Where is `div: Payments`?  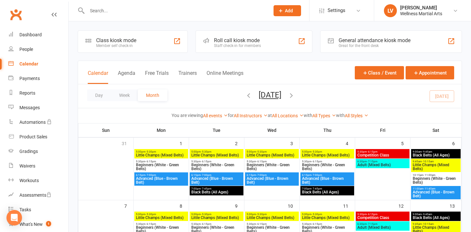
div: Payments is located at coordinates (29, 78).